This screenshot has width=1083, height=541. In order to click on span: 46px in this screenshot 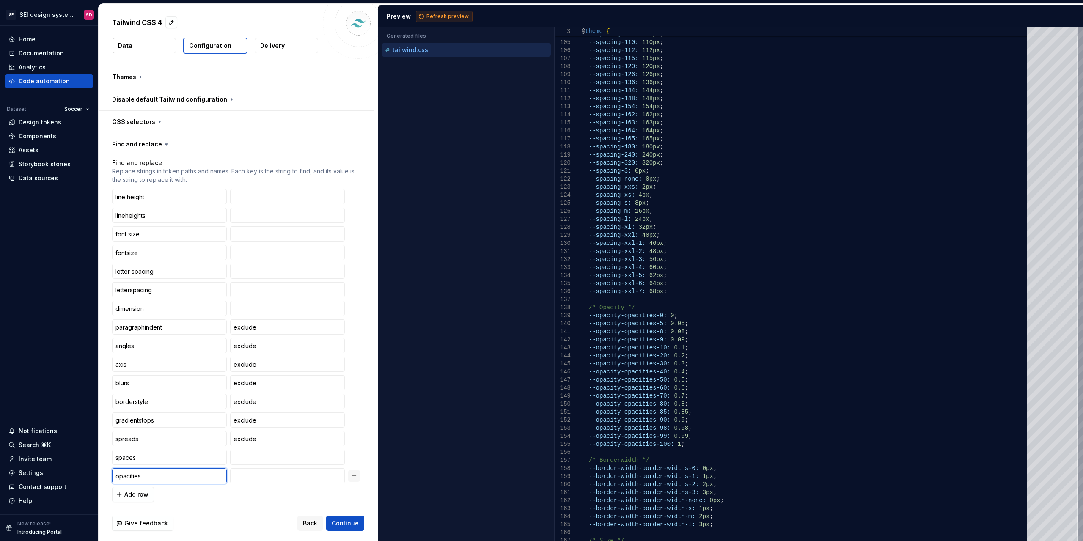, I will do `click(656, 243)`.